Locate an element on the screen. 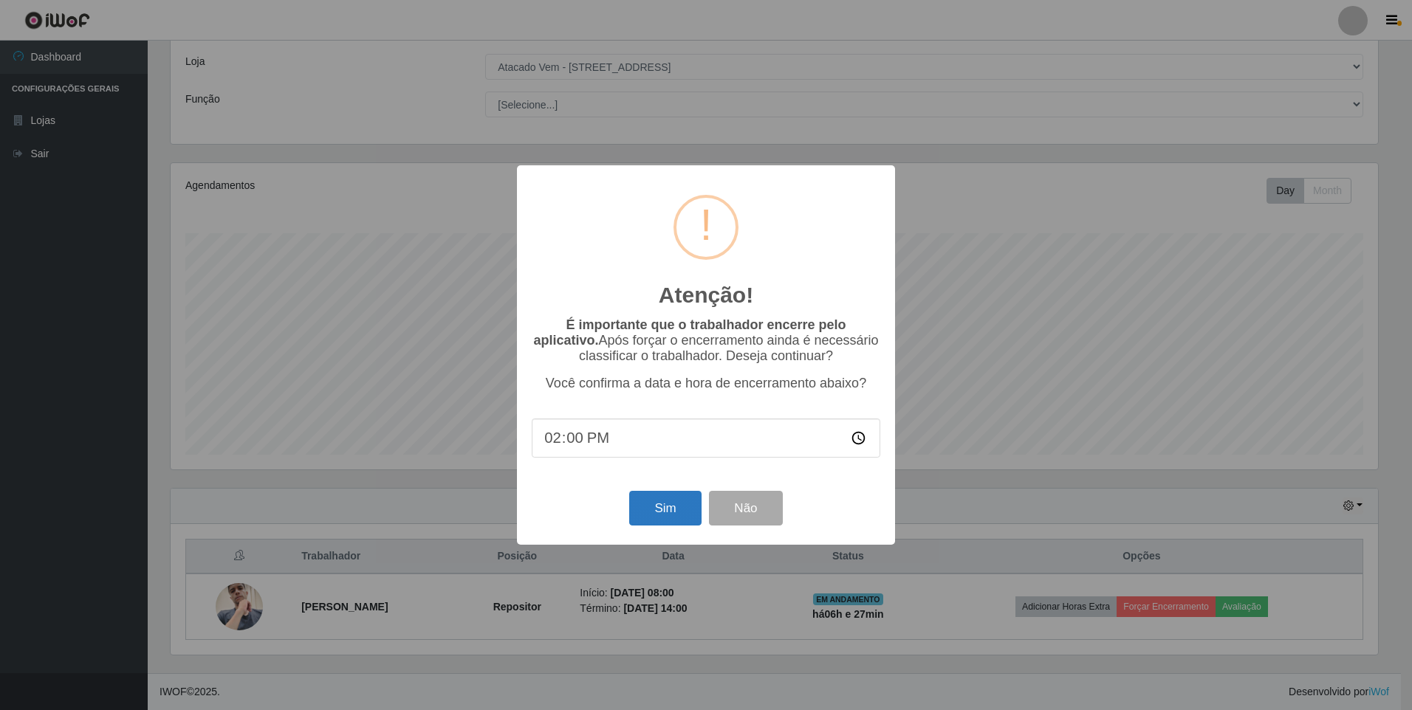 The height and width of the screenshot is (710, 1412). button: Sim is located at coordinates (665, 508).